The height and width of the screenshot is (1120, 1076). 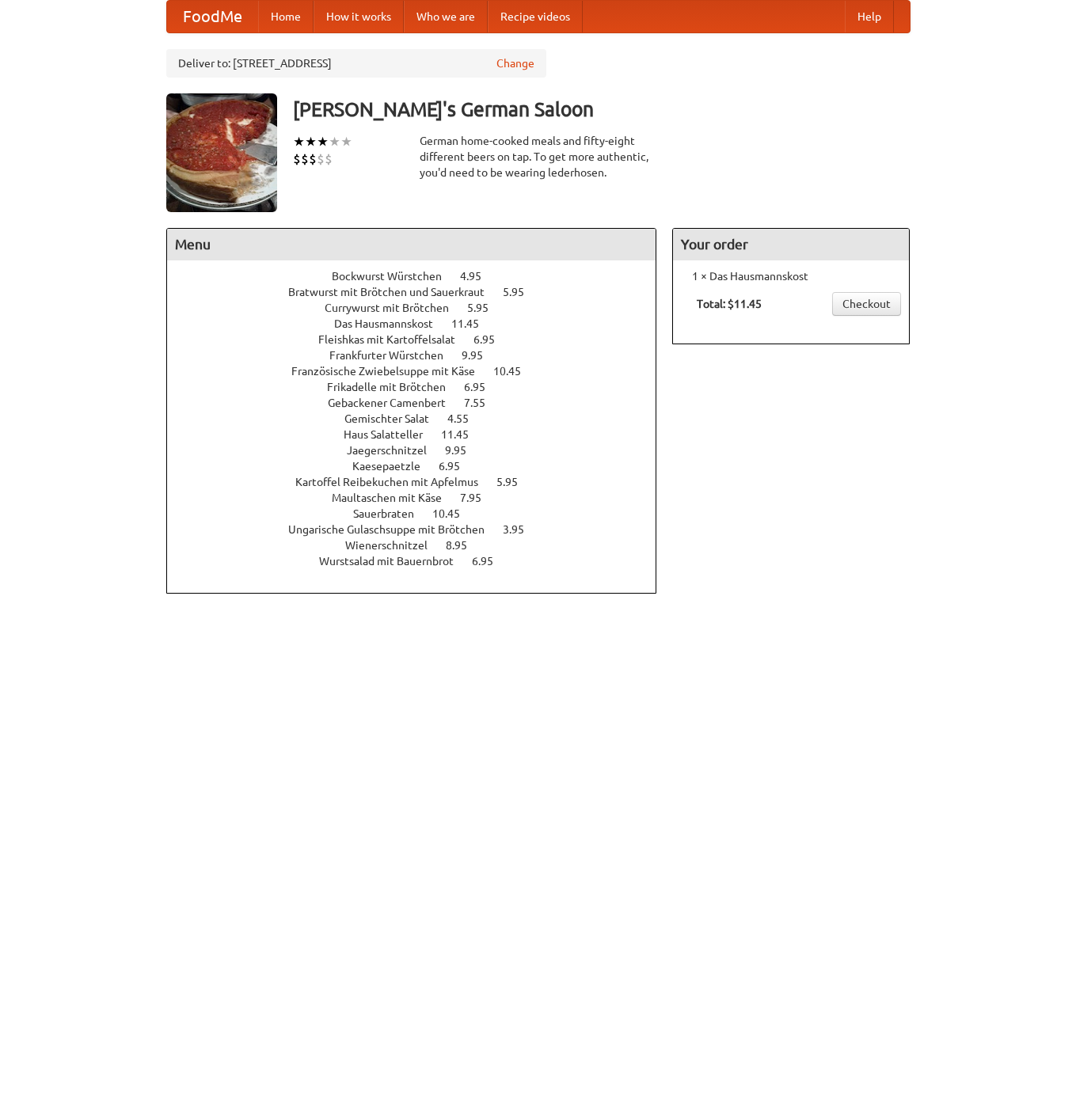 What do you see at coordinates (391, 324) in the screenshot?
I see `span: Das Hausmannskost` at bounding box center [391, 324].